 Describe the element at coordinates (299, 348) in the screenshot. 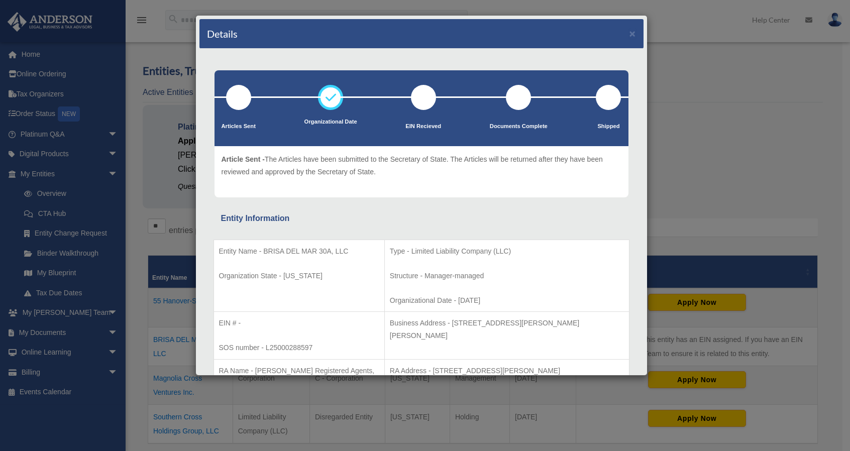

I see `p: SOS number - L25000288597` at that location.